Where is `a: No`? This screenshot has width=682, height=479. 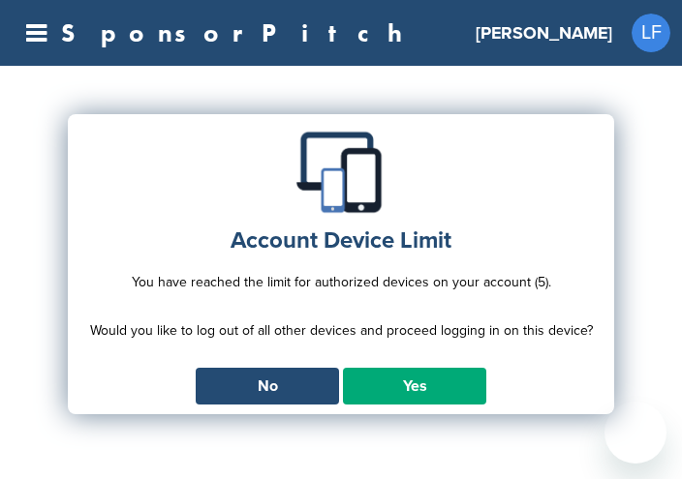 a: No is located at coordinates (267, 386).